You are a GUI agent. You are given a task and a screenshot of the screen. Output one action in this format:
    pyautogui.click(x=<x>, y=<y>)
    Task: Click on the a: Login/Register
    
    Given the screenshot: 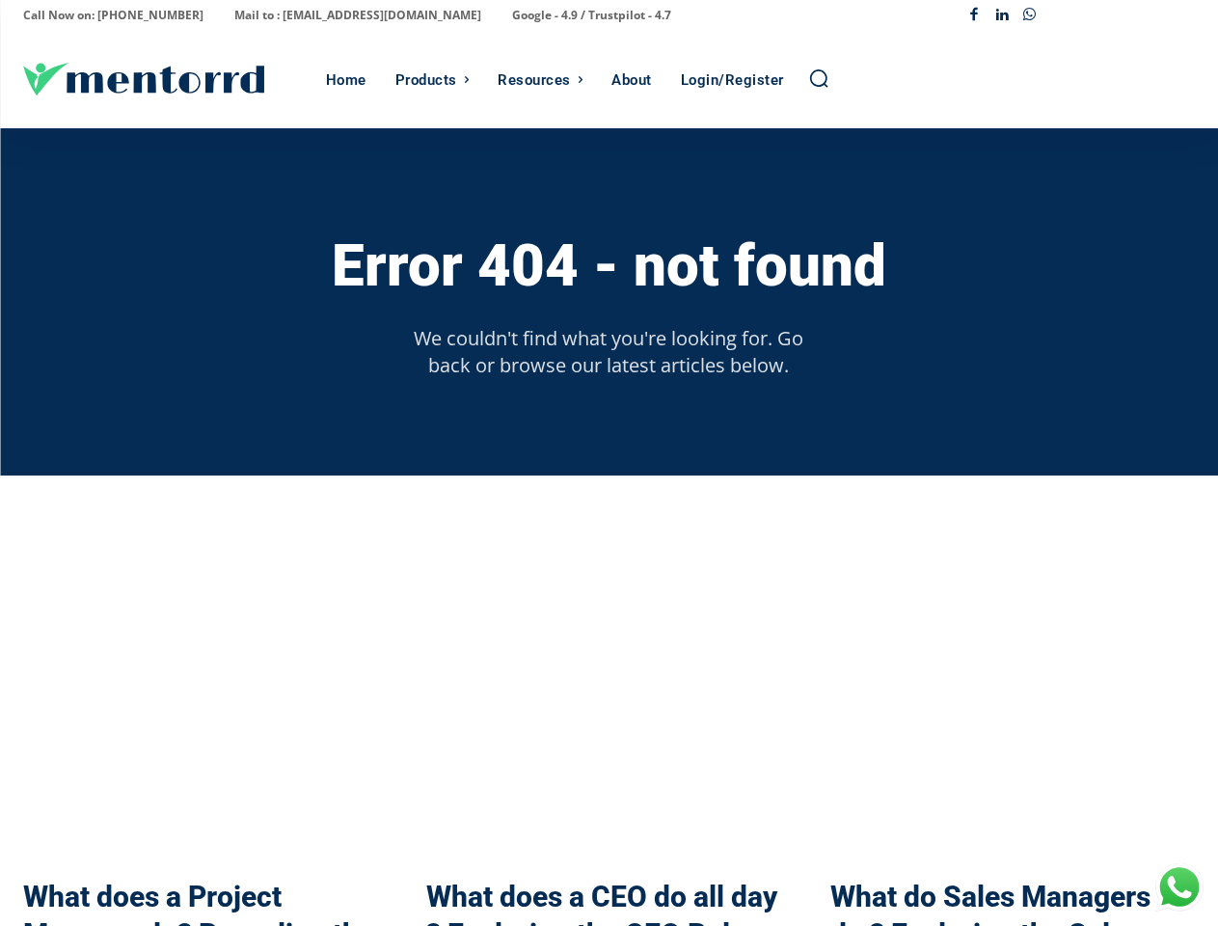 What is the action you would take?
    pyautogui.click(x=732, y=80)
    